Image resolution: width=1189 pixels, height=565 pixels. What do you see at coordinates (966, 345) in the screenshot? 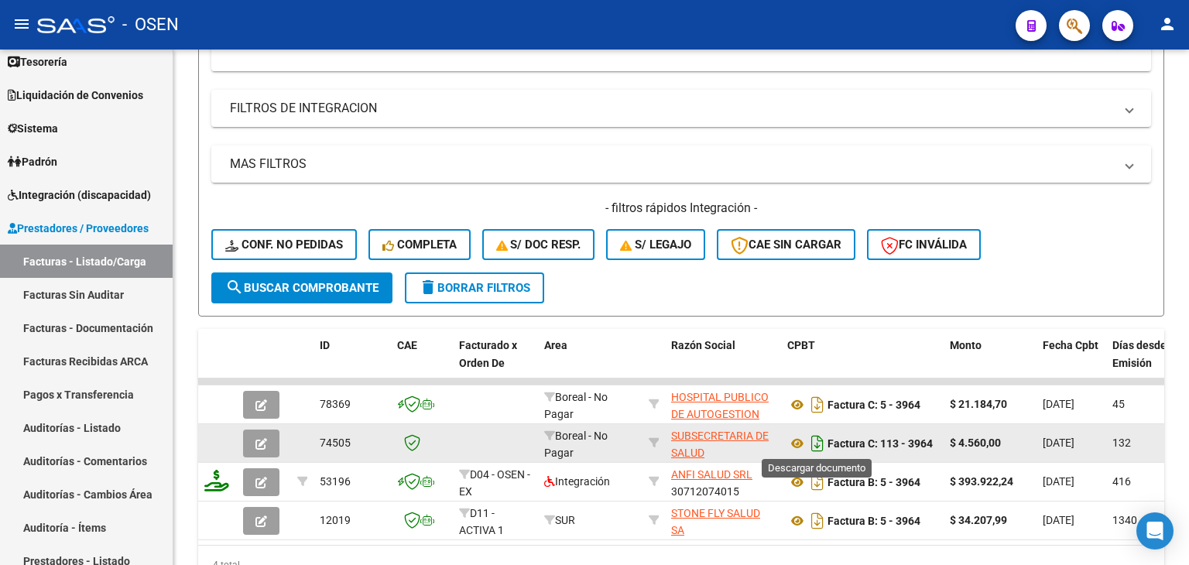
I see `span: Monto` at bounding box center [966, 345].